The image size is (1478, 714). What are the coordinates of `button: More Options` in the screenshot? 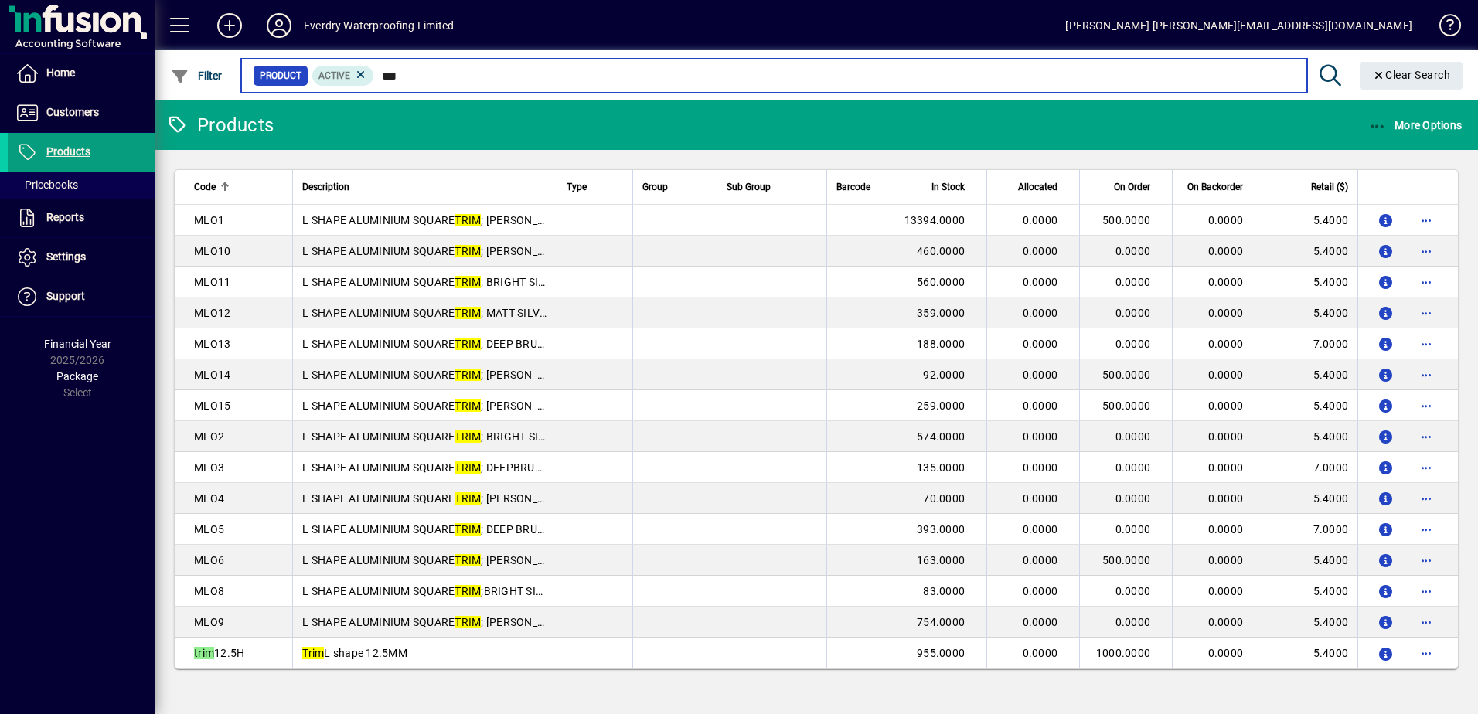 It's located at (1416, 125).